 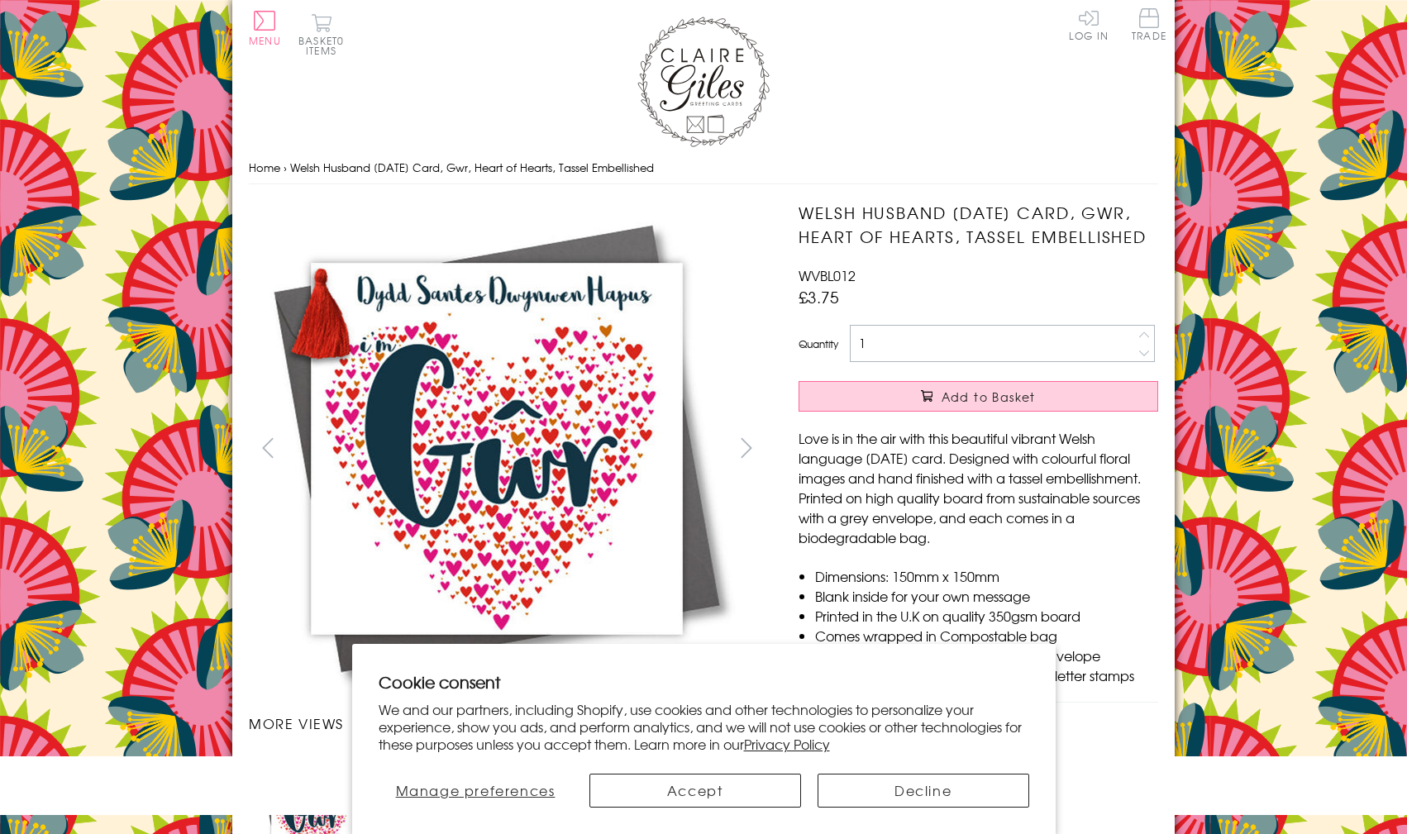 I want to click on label: Quantity, so click(x=818, y=344).